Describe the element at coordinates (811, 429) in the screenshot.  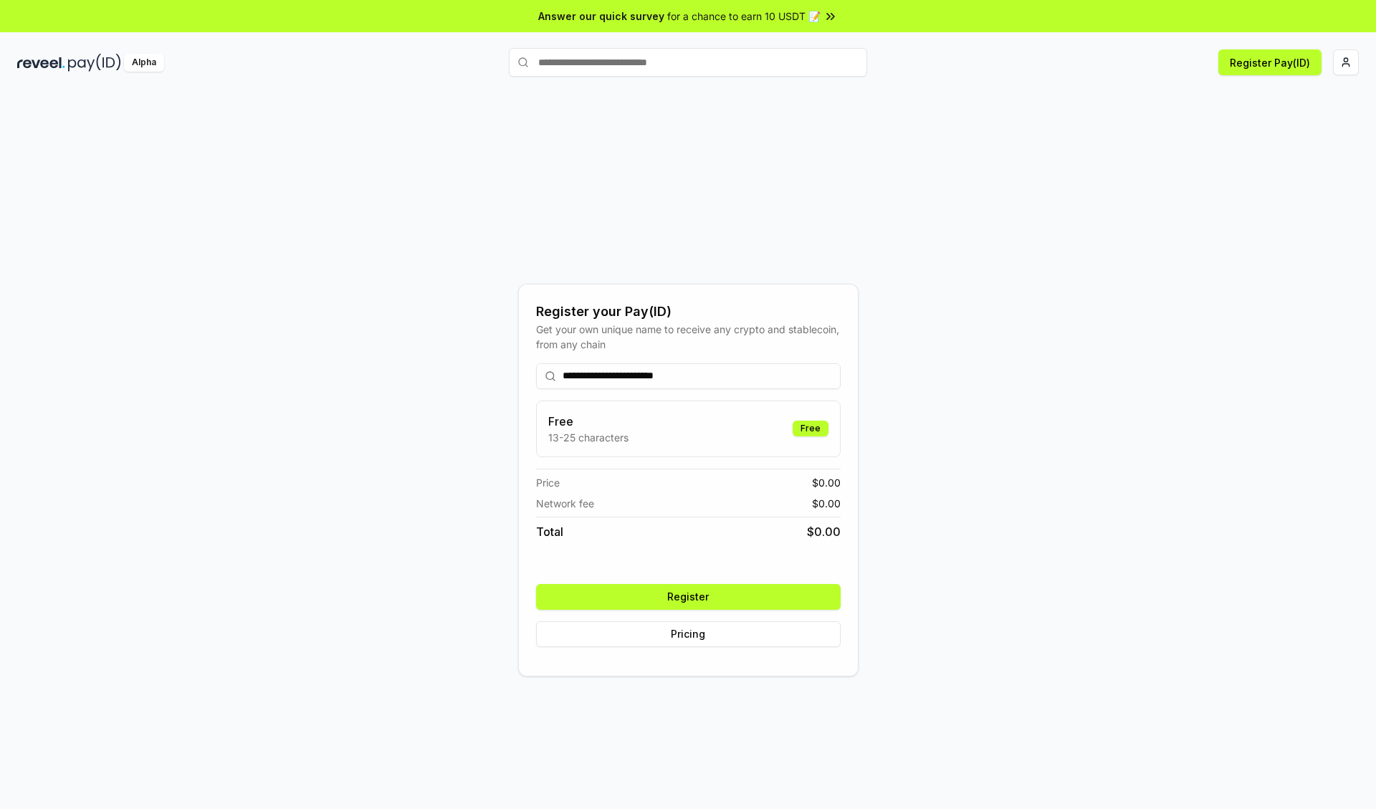
I see `div: Free` at that location.